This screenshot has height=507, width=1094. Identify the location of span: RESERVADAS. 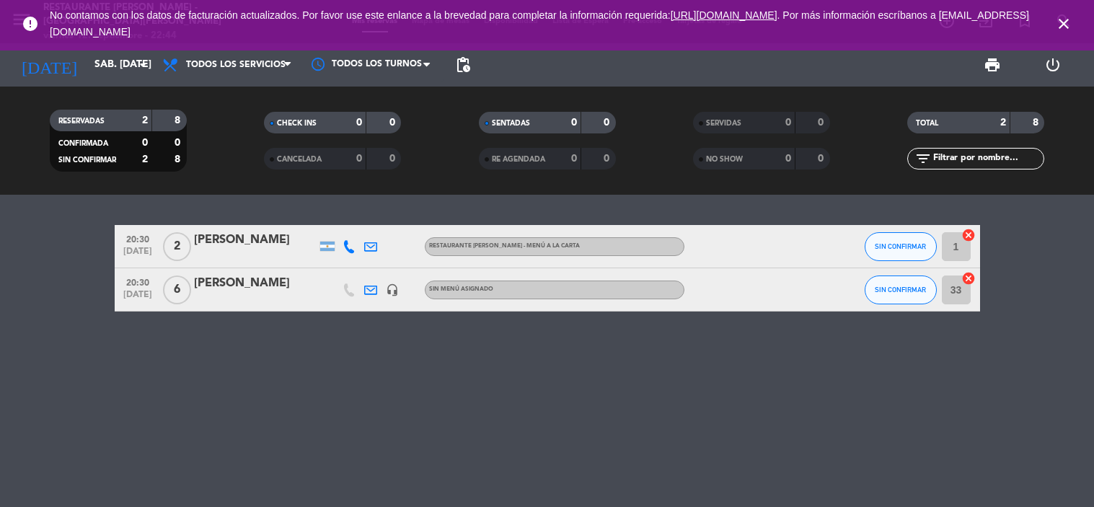
(82, 121).